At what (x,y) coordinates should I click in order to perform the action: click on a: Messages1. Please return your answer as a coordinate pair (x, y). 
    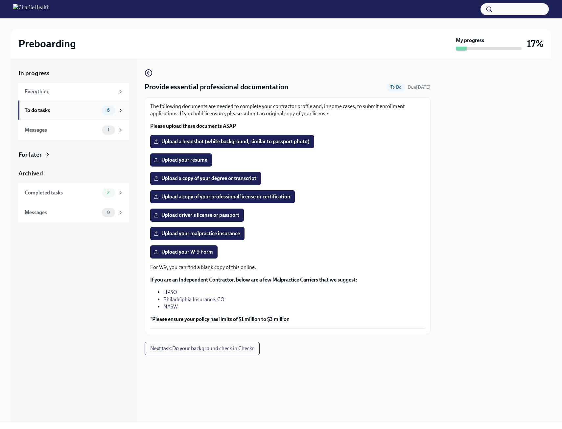
    Looking at the image, I should click on (74, 130).